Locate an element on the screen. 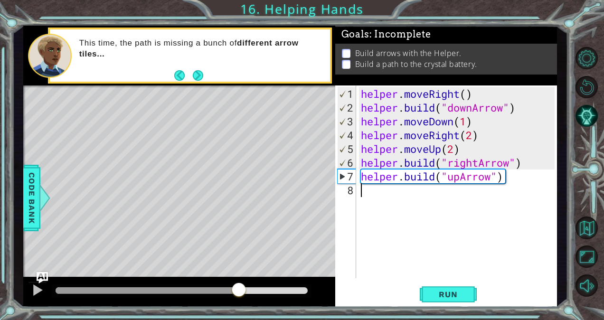 The image size is (604, 320). div: 6 is located at coordinates (347, 162).